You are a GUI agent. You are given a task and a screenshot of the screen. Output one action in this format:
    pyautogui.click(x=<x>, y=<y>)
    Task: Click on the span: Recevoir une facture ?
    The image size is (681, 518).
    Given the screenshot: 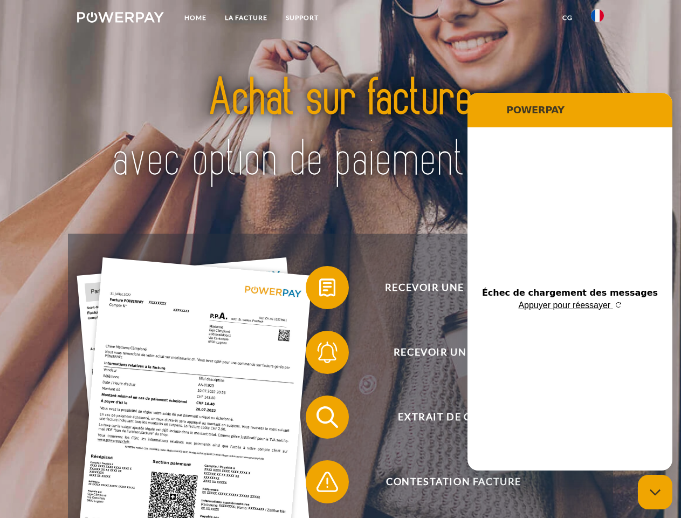 What is the action you would take?
    pyautogui.click(x=454, y=288)
    